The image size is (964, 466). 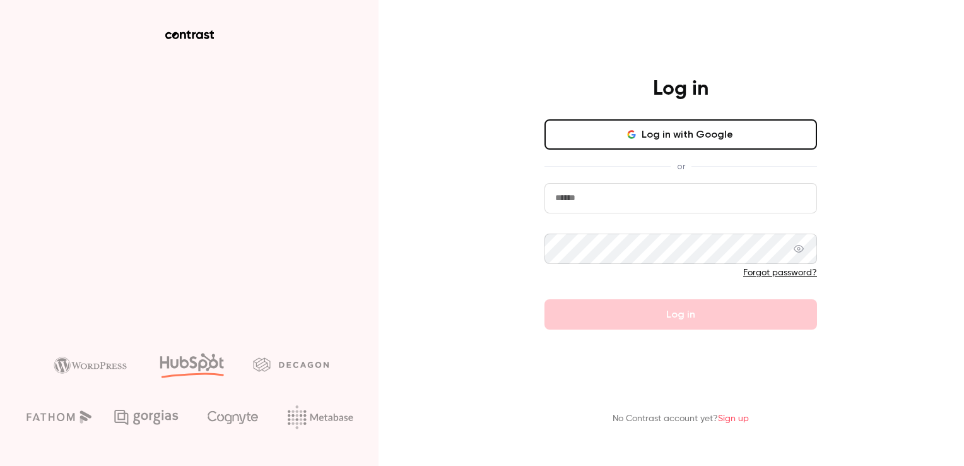 I want to click on a: Sign up, so click(x=733, y=418).